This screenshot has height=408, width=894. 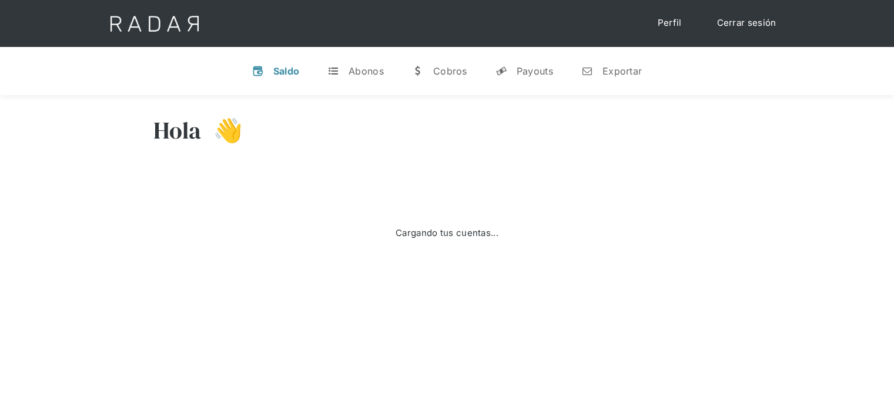 What do you see at coordinates (447, 233) in the screenshot?
I see `div: Cargando tus cuentas...` at bounding box center [447, 233].